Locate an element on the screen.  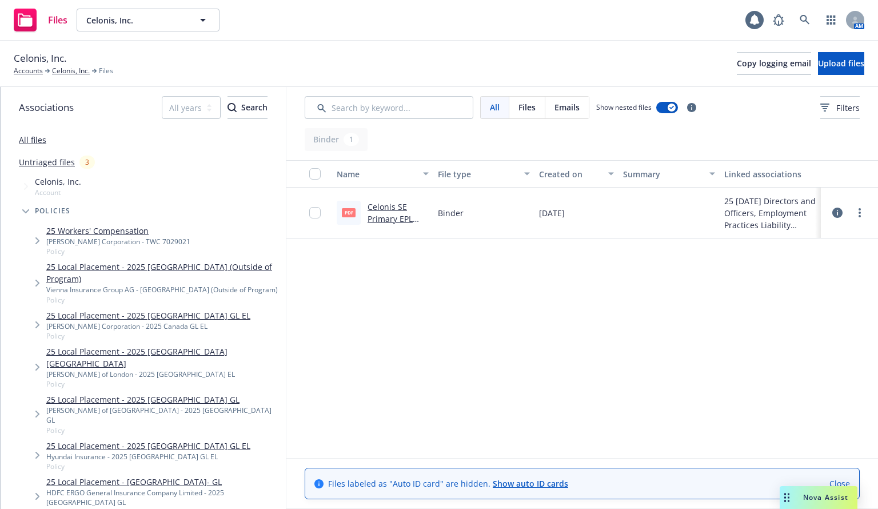
span: Show nested files is located at coordinates (624, 107).